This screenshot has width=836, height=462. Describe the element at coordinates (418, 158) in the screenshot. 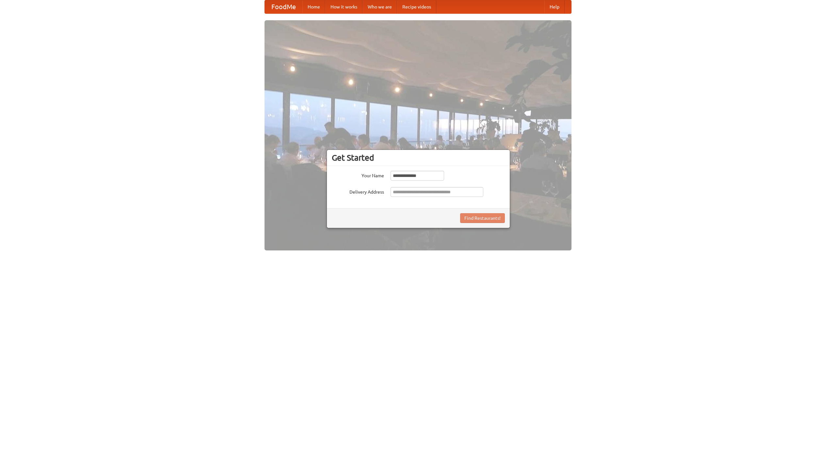

I see `h3: Get Started` at that location.